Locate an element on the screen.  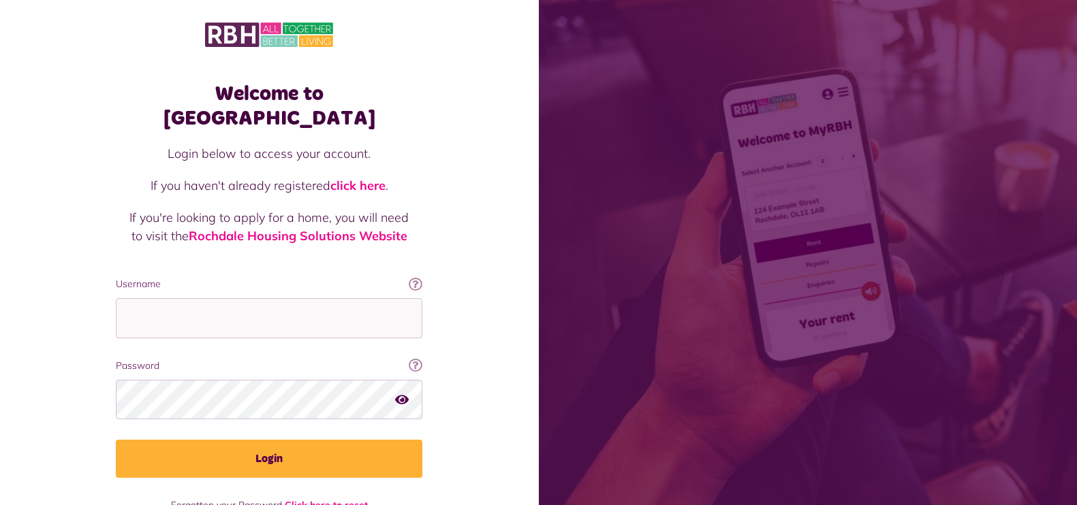
a: Rochdale Housing Solutions Website is located at coordinates (298, 236).